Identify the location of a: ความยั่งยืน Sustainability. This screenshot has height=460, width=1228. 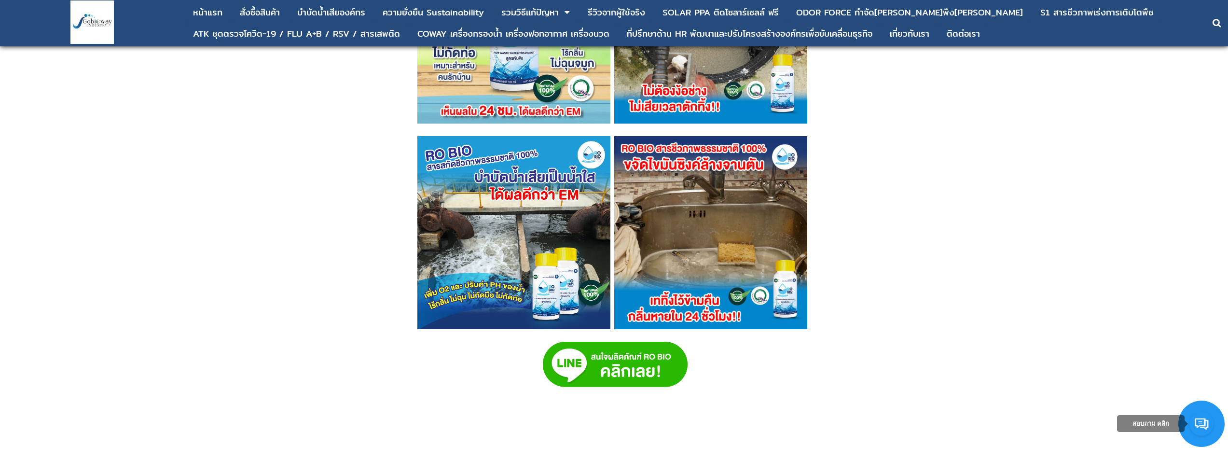
(433, 13).